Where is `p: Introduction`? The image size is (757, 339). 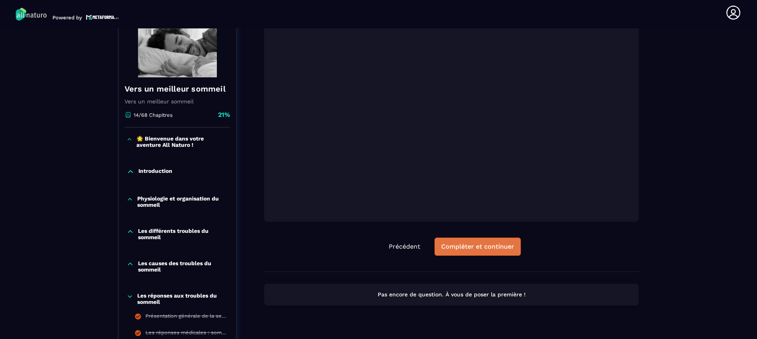
p: Introduction is located at coordinates (155, 171).